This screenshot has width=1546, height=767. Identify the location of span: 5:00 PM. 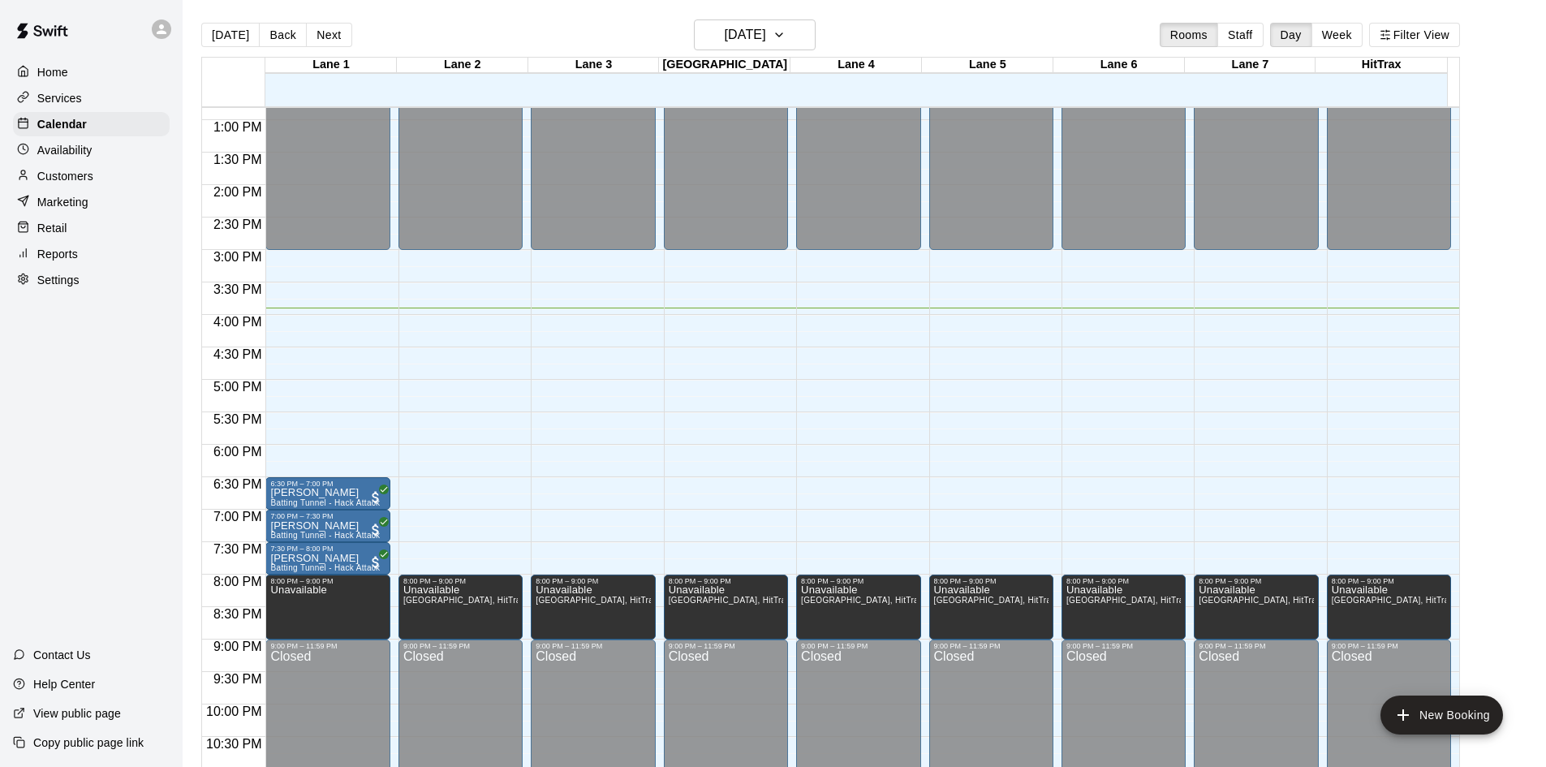
(238, 386).